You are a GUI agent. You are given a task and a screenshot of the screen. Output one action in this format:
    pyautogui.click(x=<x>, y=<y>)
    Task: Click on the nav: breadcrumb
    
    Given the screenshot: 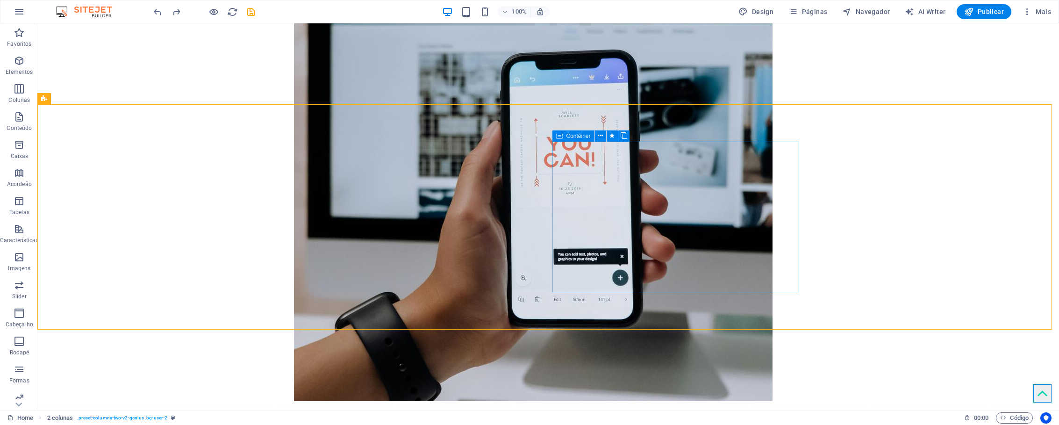 What is the action you would take?
    pyautogui.click(x=111, y=418)
    